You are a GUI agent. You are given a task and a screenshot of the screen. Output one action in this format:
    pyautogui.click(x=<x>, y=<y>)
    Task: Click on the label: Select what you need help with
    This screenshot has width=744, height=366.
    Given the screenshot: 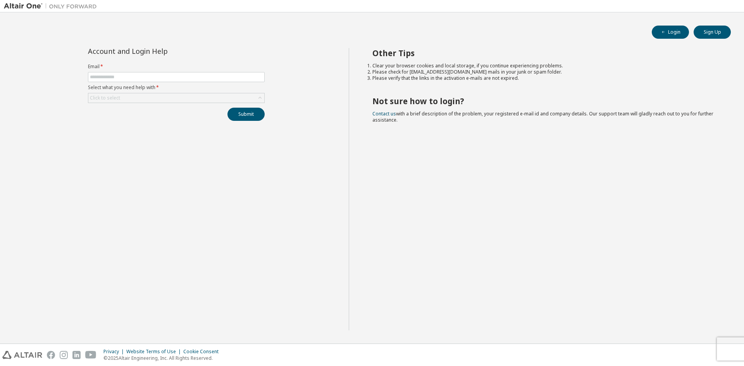 What is the action you would take?
    pyautogui.click(x=176, y=88)
    